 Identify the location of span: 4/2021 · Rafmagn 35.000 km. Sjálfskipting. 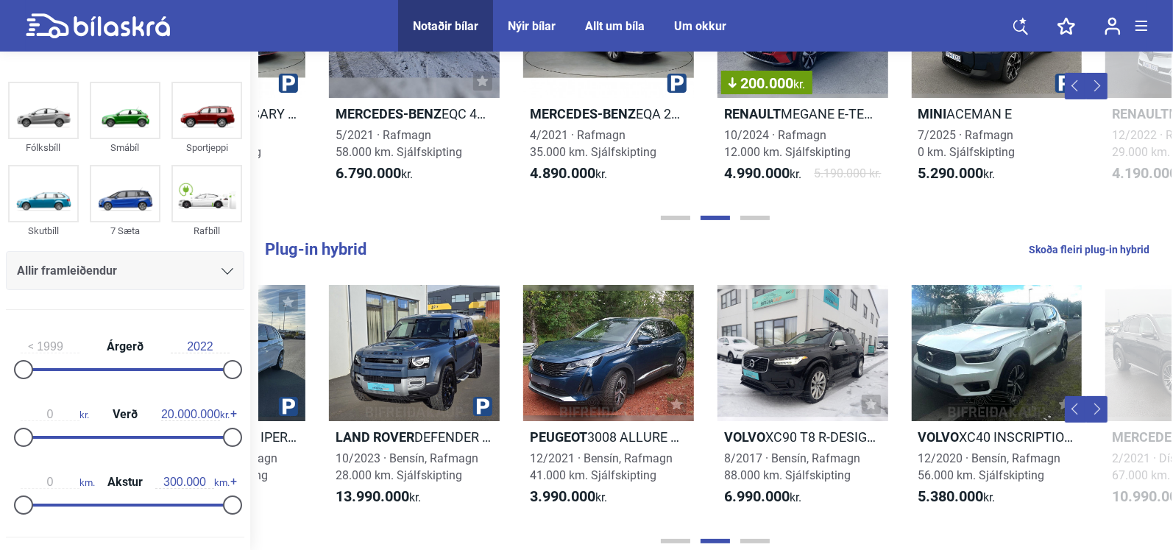
(593, 143).